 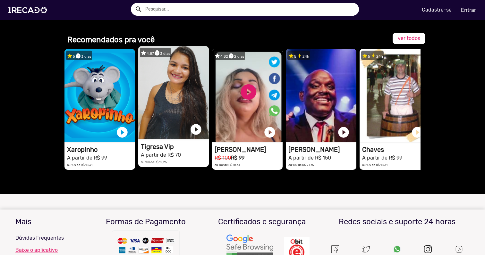 I want to click on h3: Formas de Pagamento, so click(x=146, y=222).